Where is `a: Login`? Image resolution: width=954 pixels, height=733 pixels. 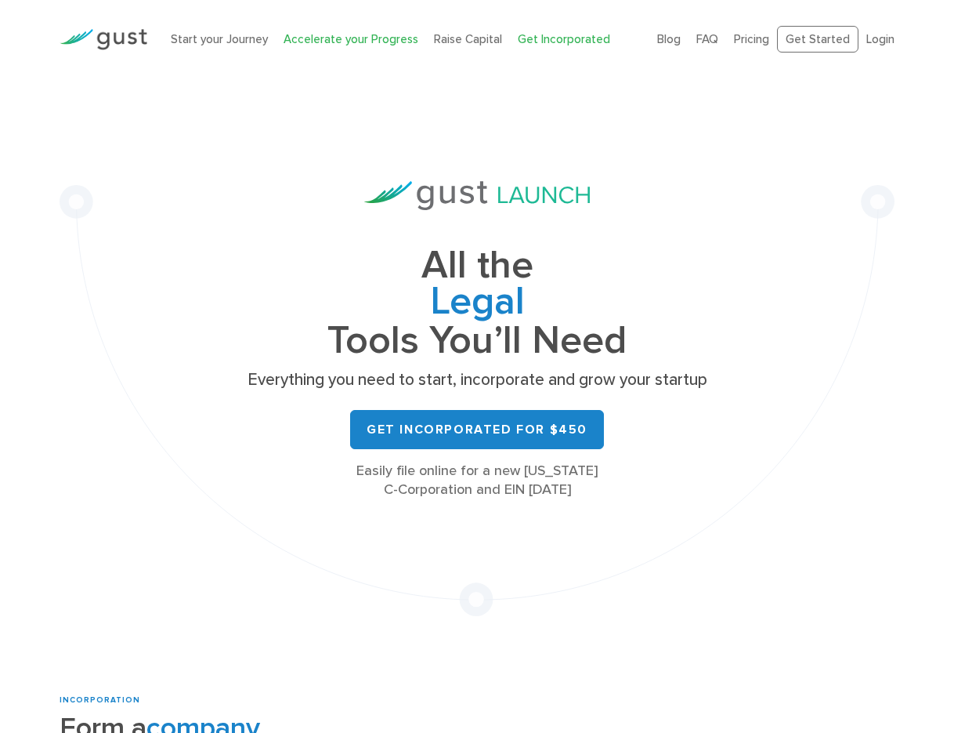
a: Login is located at coordinates (881, 39).